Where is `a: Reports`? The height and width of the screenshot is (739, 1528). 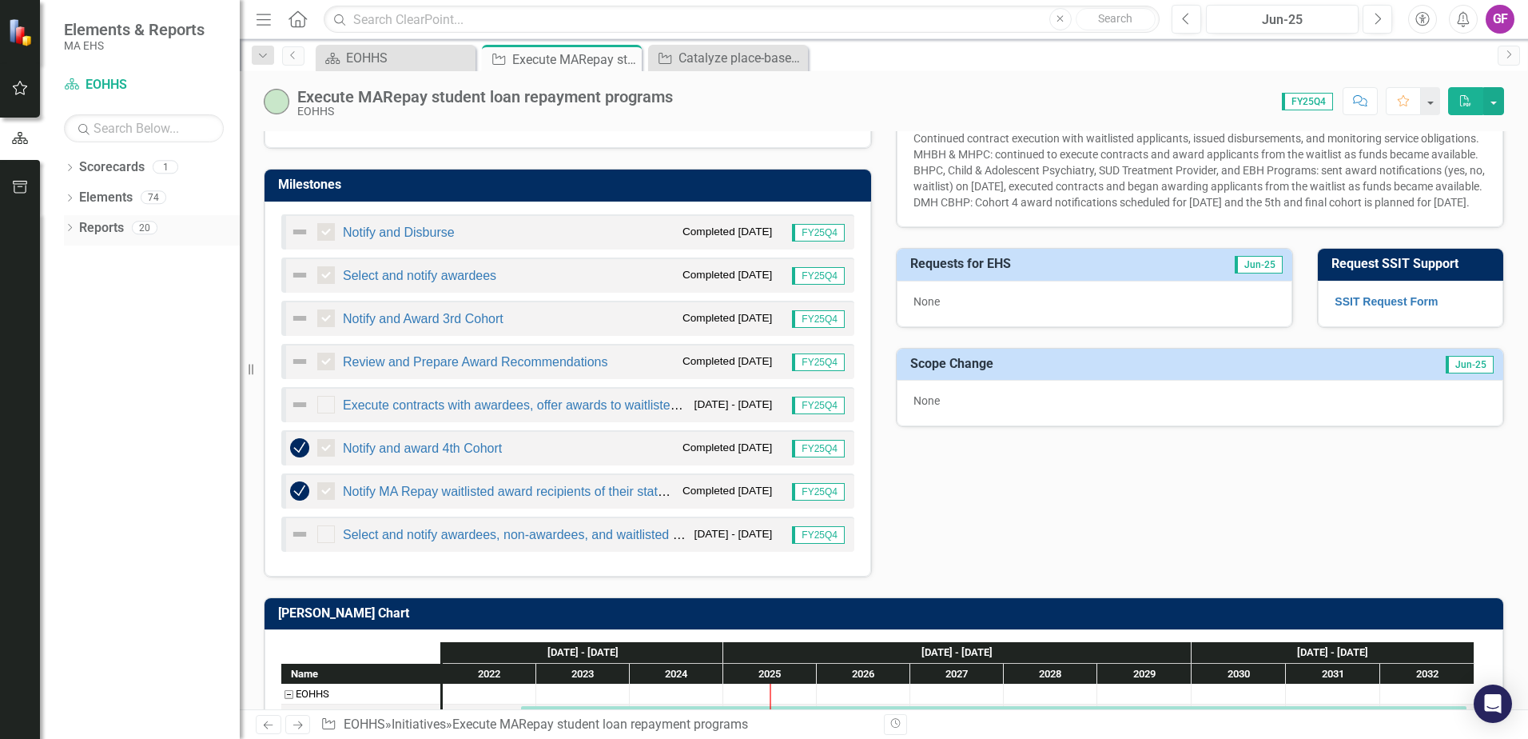
a: Reports is located at coordinates (102, 228).